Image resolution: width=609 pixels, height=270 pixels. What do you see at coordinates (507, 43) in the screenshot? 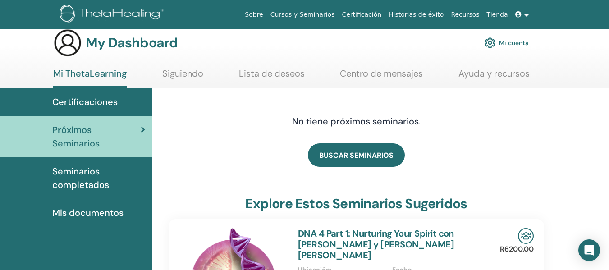
I see `a: Mi cuenta` at bounding box center [507, 43].